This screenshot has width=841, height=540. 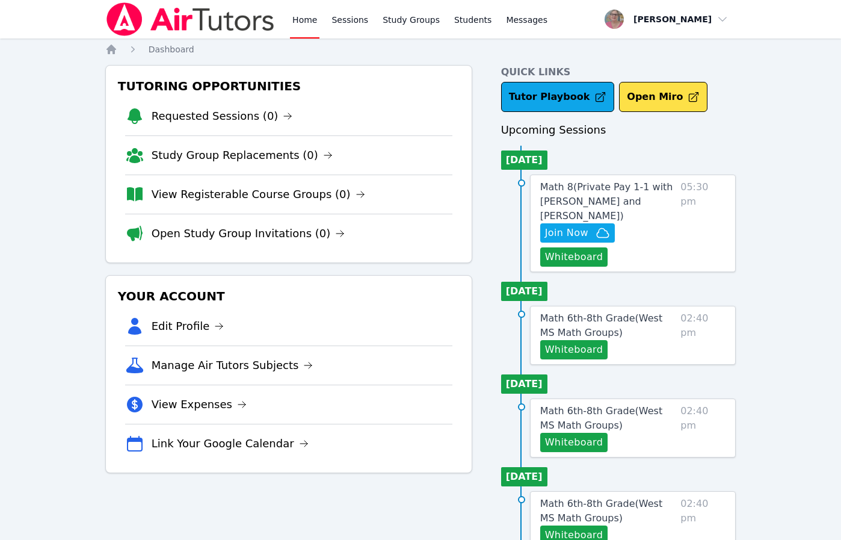 I want to click on h3: Upcoming Sessions, so click(x=619, y=130).